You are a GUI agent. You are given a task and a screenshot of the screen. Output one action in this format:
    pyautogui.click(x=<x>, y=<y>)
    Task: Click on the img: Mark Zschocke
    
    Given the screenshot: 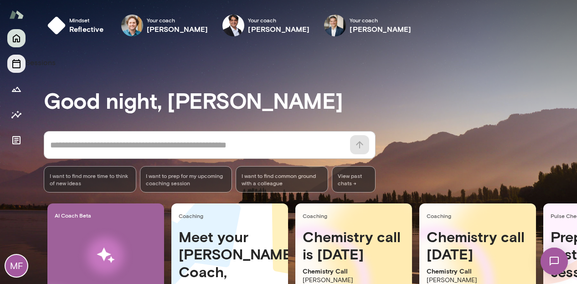 What is the action you would take?
    pyautogui.click(x=335, y=26)
    